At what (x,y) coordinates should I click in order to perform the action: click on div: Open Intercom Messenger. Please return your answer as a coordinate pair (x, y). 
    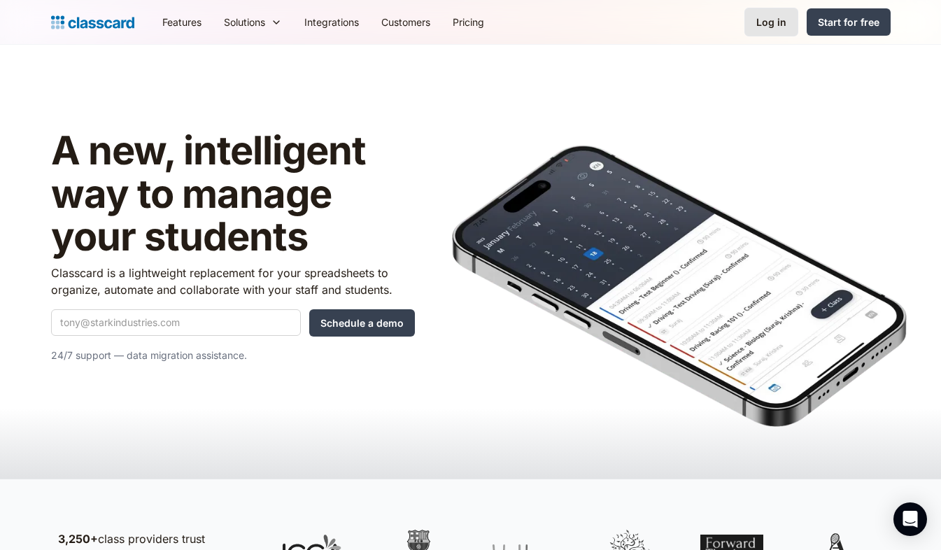
    Looking at the image, I should click on (910, 519).